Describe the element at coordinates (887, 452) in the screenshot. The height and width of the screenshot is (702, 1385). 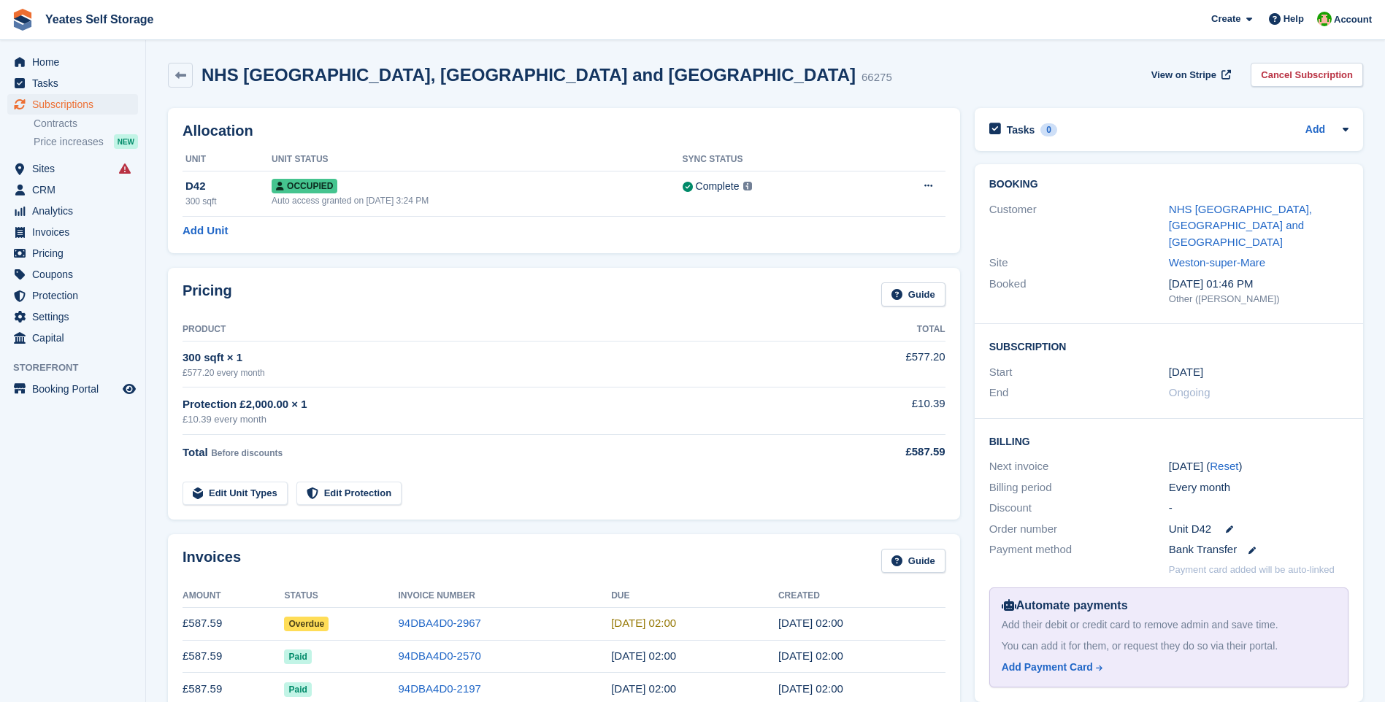
I see `div: £587.59` at that location.